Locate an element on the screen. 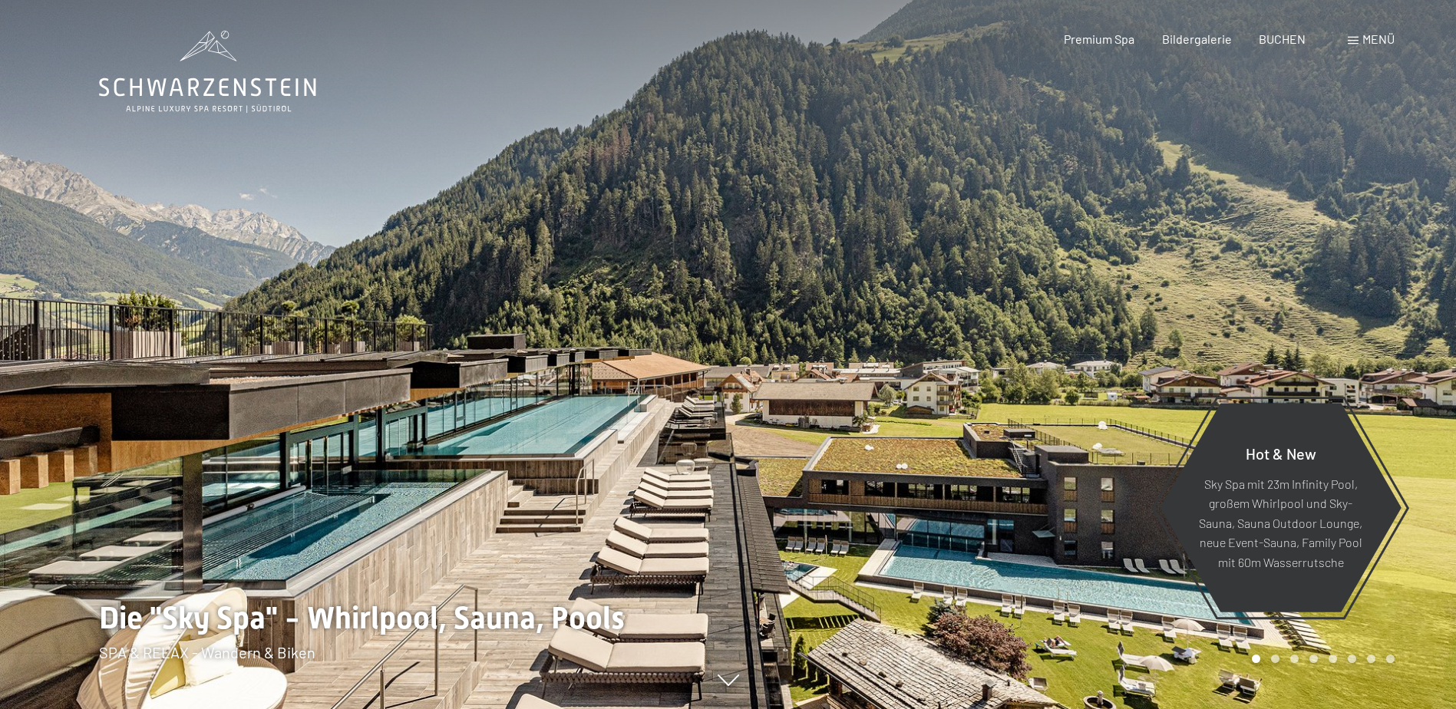 Image resolution: width=1456 pixels, height=709 pixels. div: Carousel Page 5 is located at coordinates (1332, 658).